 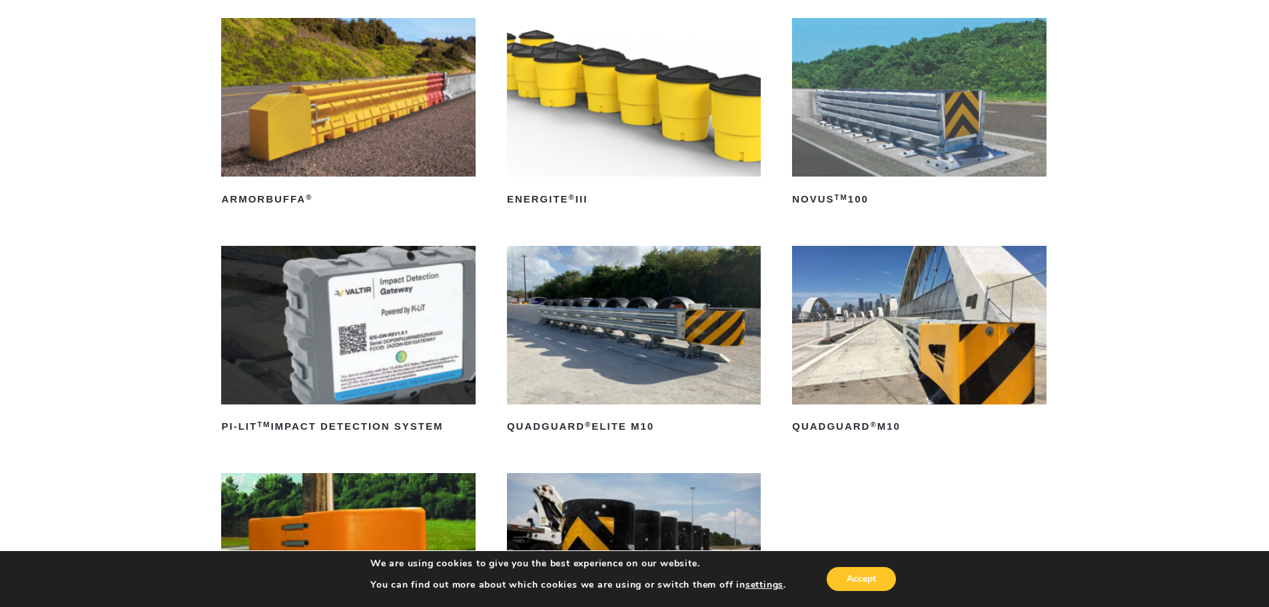 What do you see at coordinates (918, 199) in the screenshot?
I see `h2: NOVUS 100` at bounding box center [918, 199].